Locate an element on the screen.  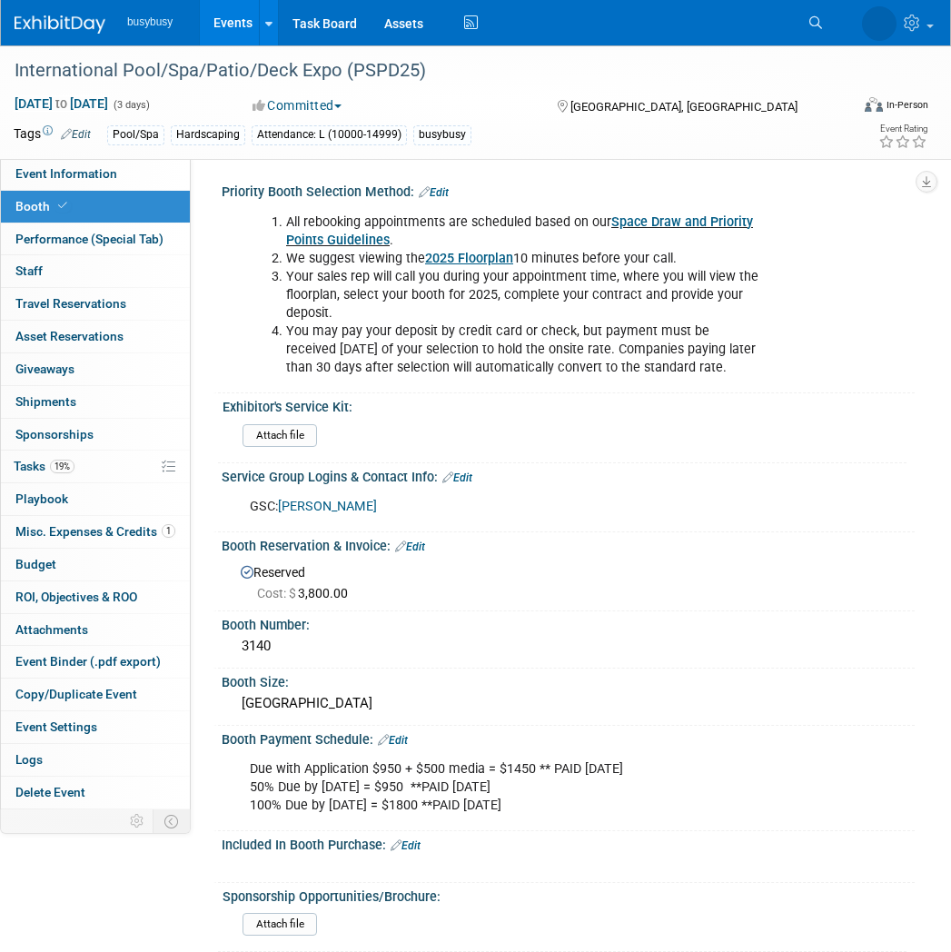
span: Event Settings is located at coordinates (56, 726).